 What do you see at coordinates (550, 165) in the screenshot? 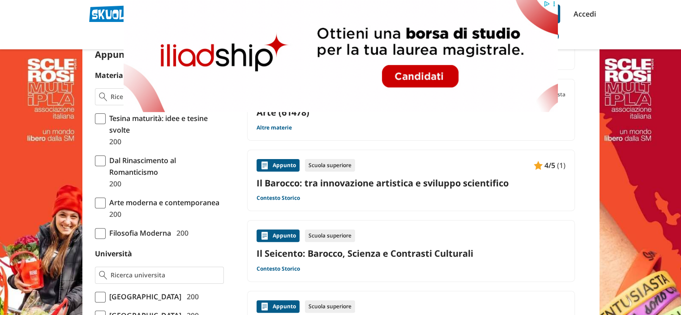
I see `span: 4/5` at bounding box center [550, 165].